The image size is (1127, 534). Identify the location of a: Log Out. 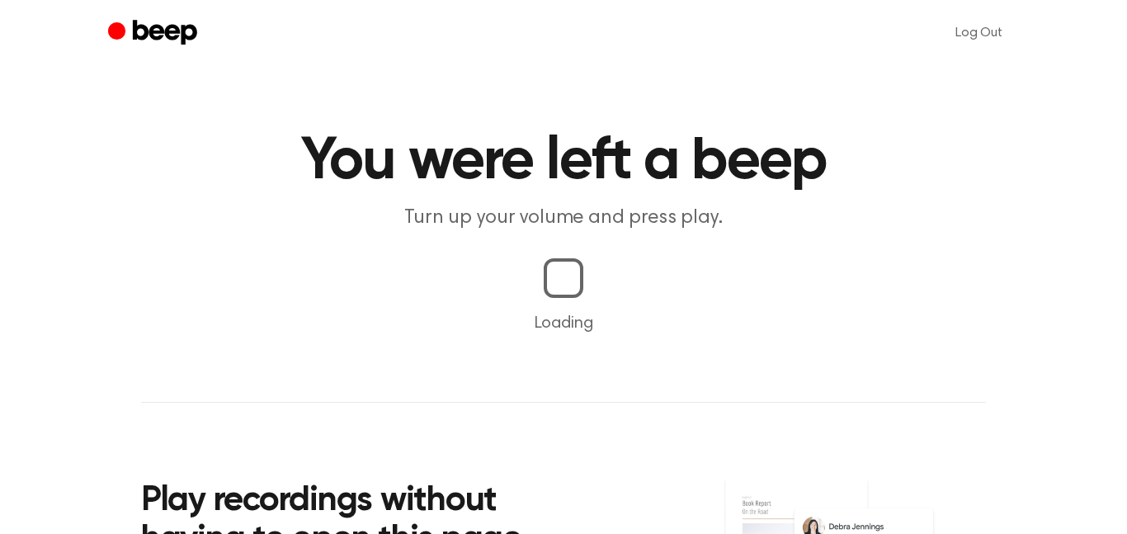
(979, 33).